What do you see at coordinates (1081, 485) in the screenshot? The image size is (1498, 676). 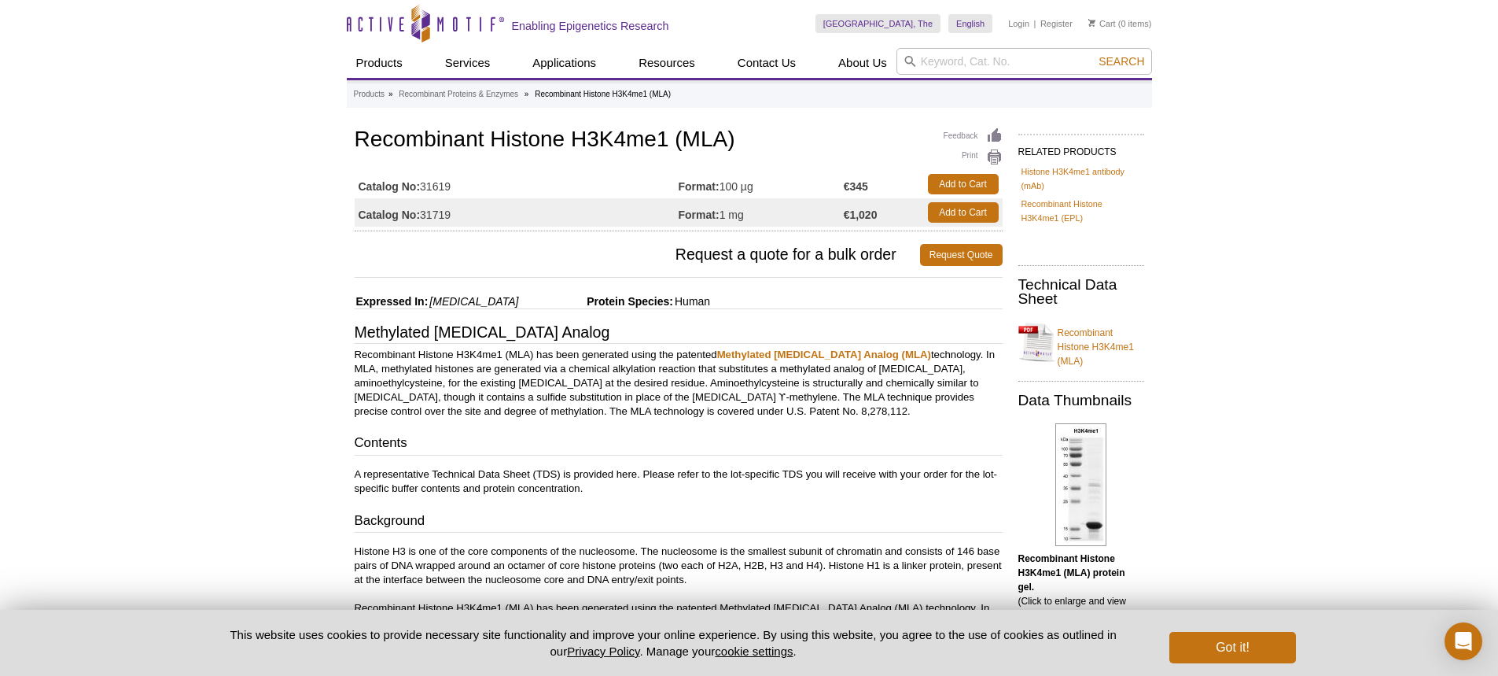 I see `img: Recombinant Histone H3K4me1 (MLA) protein gel.` at bounding box center [1081, 485].